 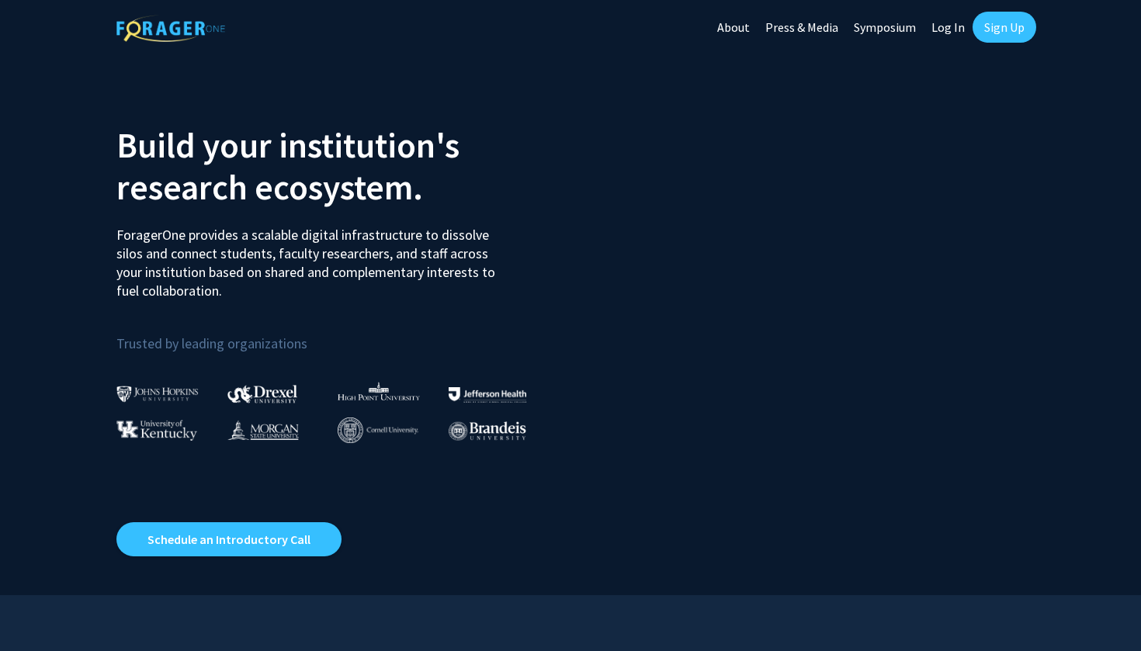 What do you see at coordinates (171, 28) in the screenshot?
I see `img: ForagerOne Logo` at bounding box center [171, 28].